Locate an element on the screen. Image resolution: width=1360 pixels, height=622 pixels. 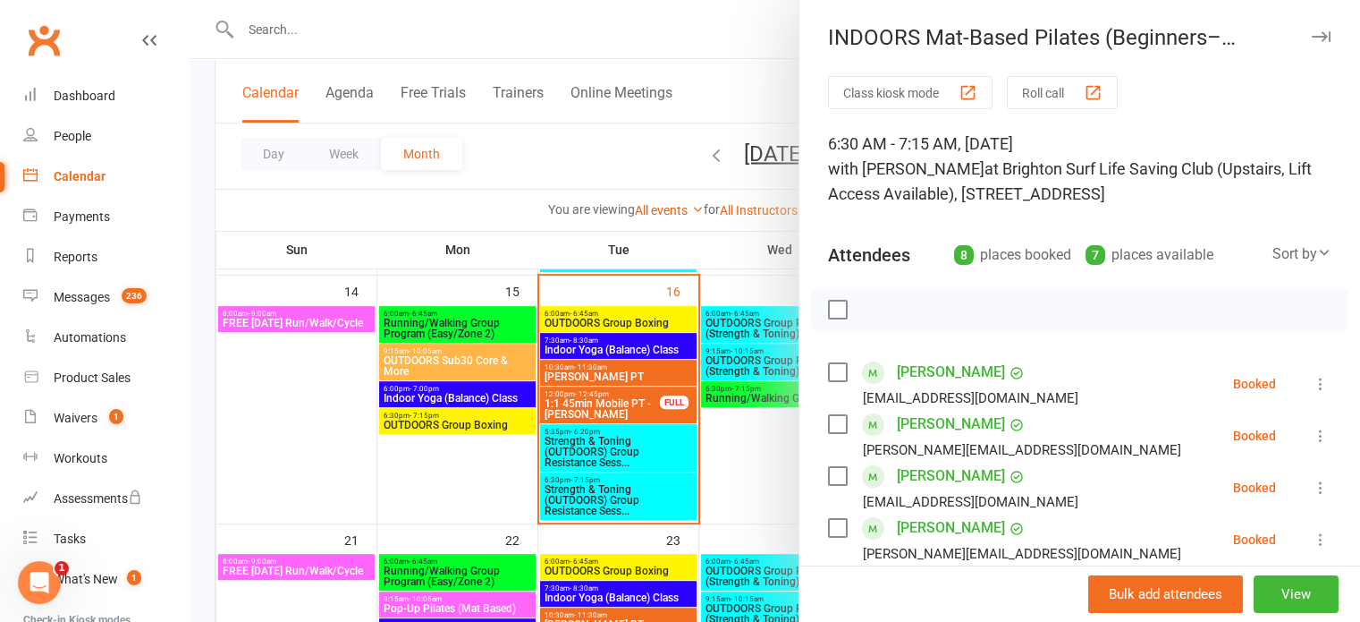
div: Payments is located at coordinates (81, 216).